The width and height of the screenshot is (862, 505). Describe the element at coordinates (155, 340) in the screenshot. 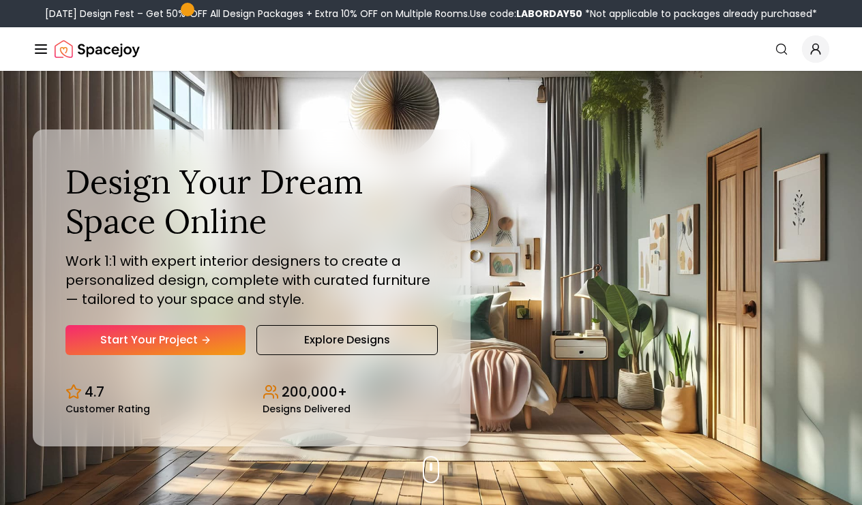

I see `a: Start Your Project` at that location.